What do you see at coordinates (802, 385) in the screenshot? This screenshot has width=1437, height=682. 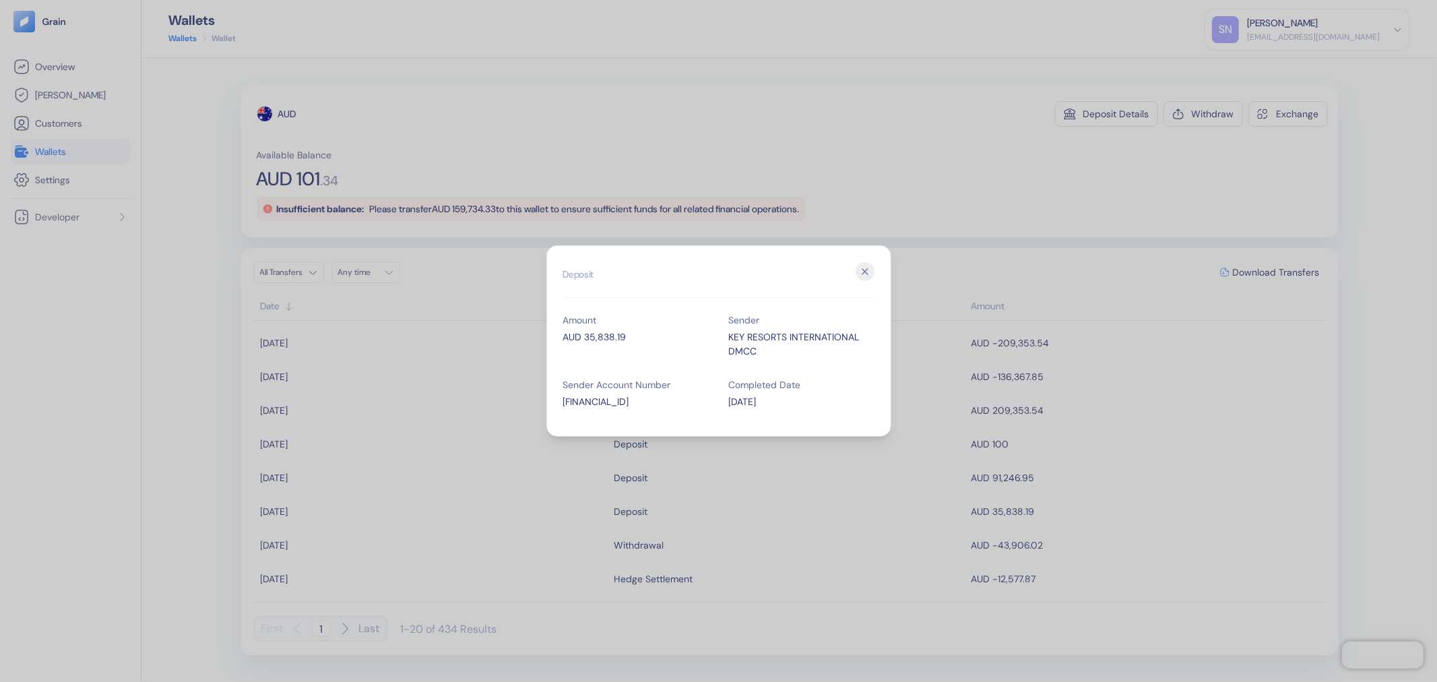 I see `div: Completed Date` at bounding box center [802, 385].